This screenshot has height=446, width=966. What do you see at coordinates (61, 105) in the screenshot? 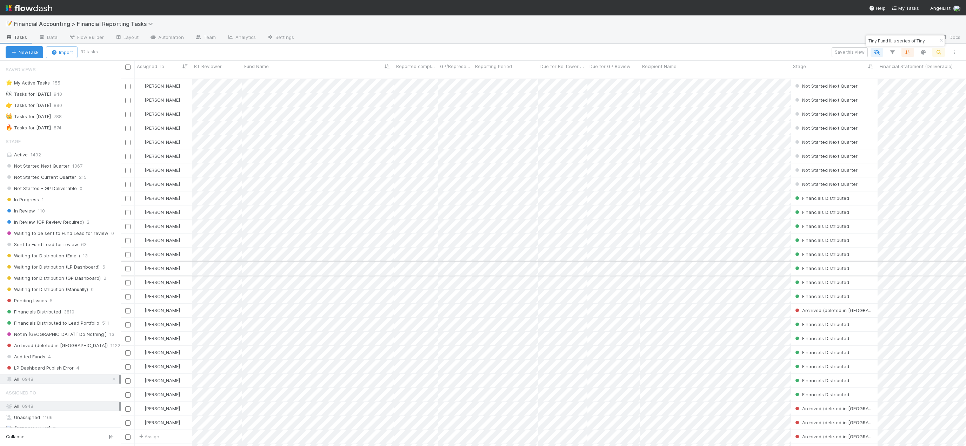
I see `span: 890` at bounding box center [61, 105].